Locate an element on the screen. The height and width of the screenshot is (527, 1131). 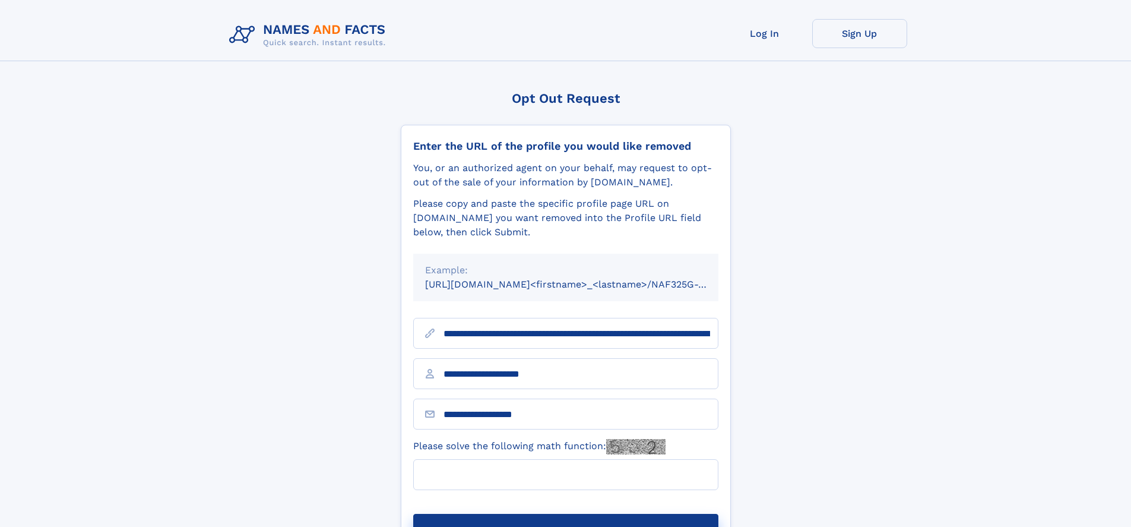
label: Please solve the following math function: is located at coordinates (539, 446).